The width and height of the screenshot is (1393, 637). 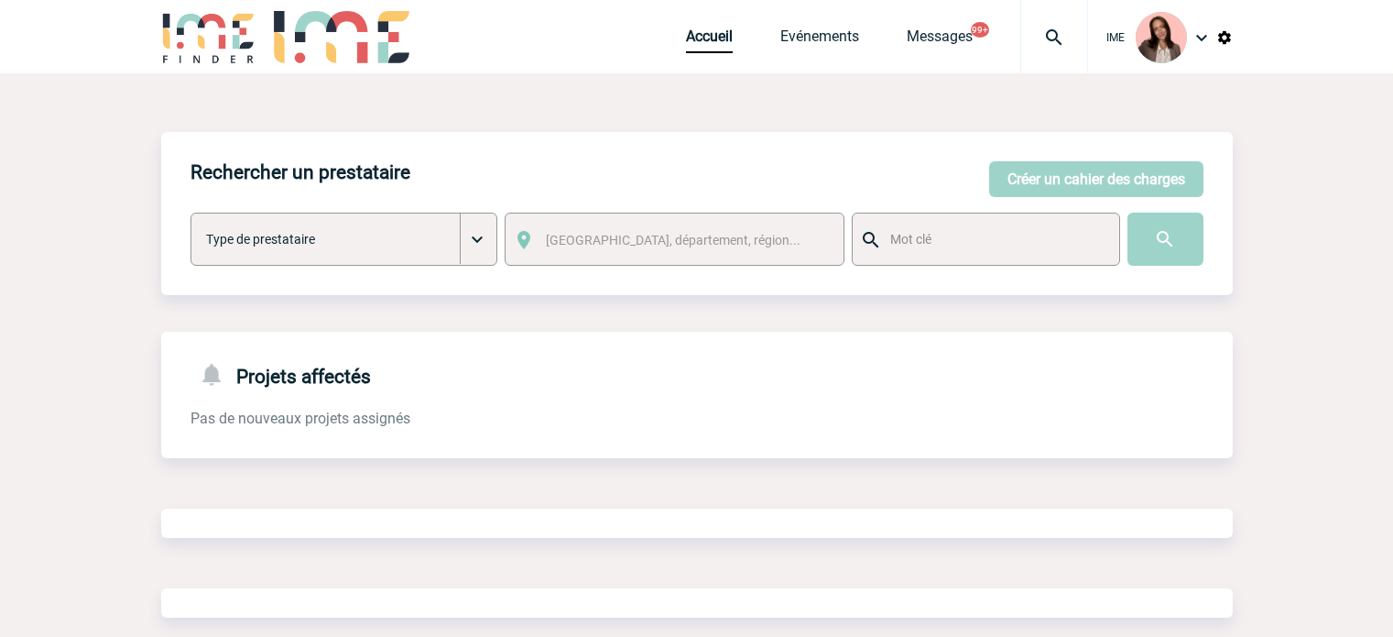 What do you see at coordinates (994, 239) in the screenshot?
I see `input: Mot clé` at bounding box center [994, 239].